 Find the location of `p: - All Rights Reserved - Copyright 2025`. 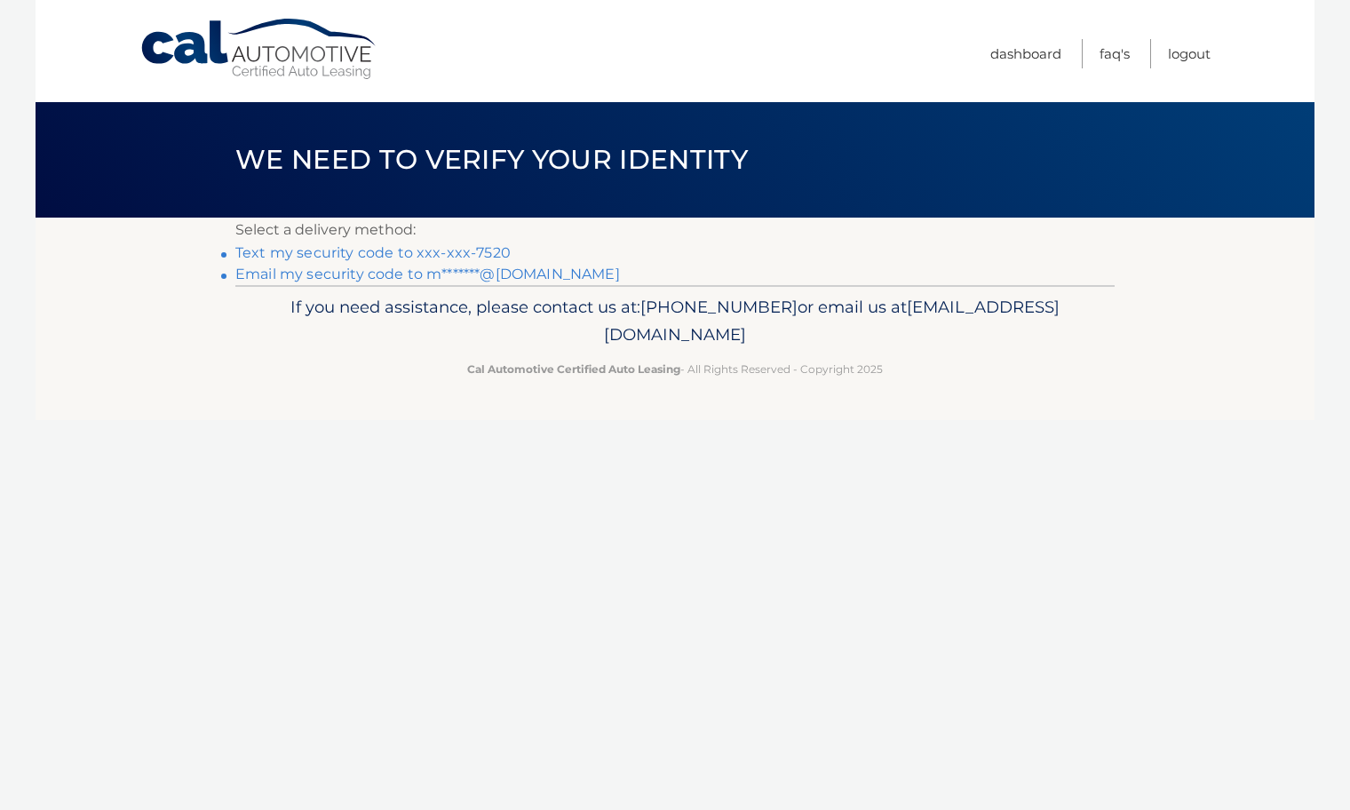

p: - All Rights Reserved - Copyright 2025 is located at coordinates (675, 368).